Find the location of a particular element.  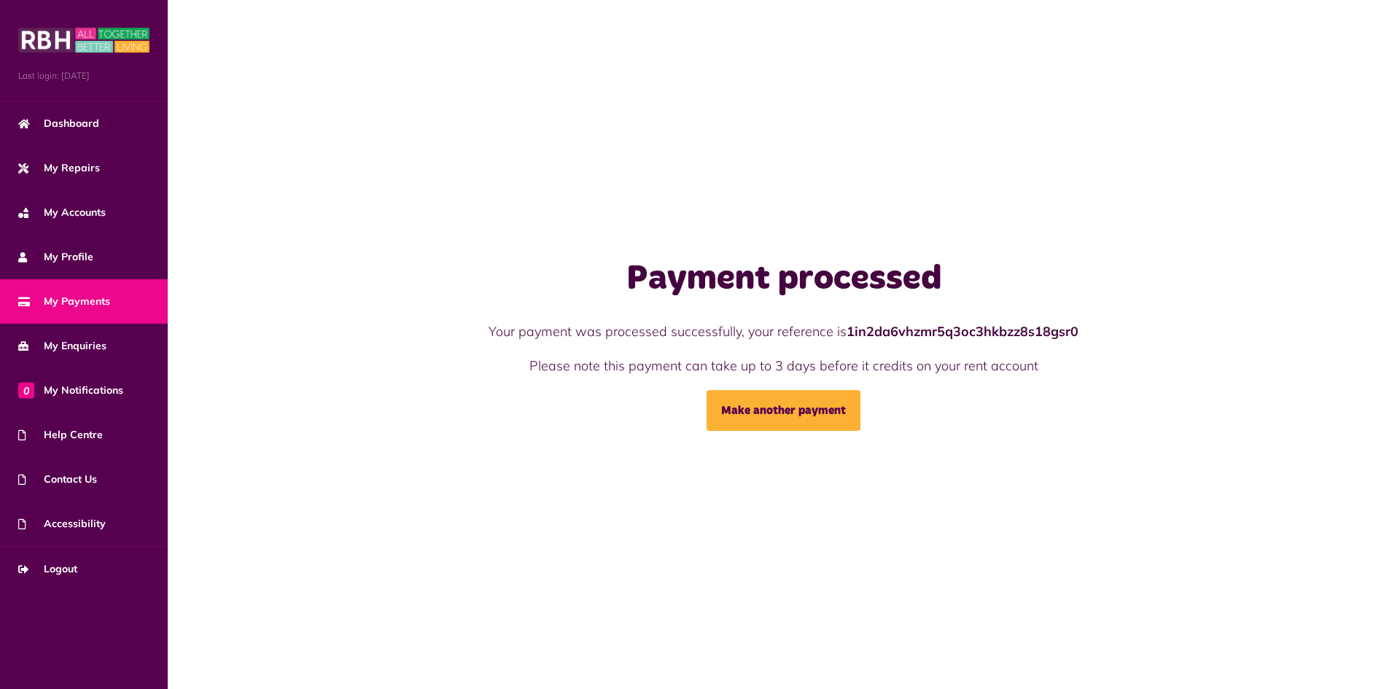

span: My Payments is located at coordinates (64, 301).